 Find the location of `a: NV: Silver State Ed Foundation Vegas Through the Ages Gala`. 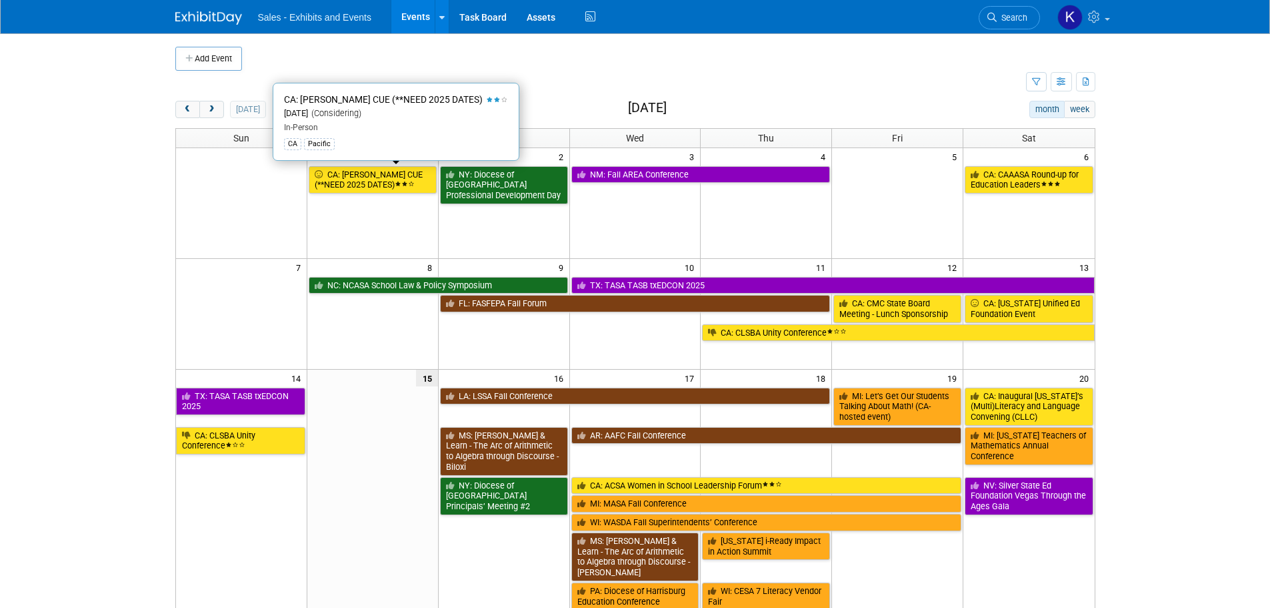

a: NV: Silver State Ed Foundation Vegas Through the Ages Gala is located at coordinates (1029, 496).